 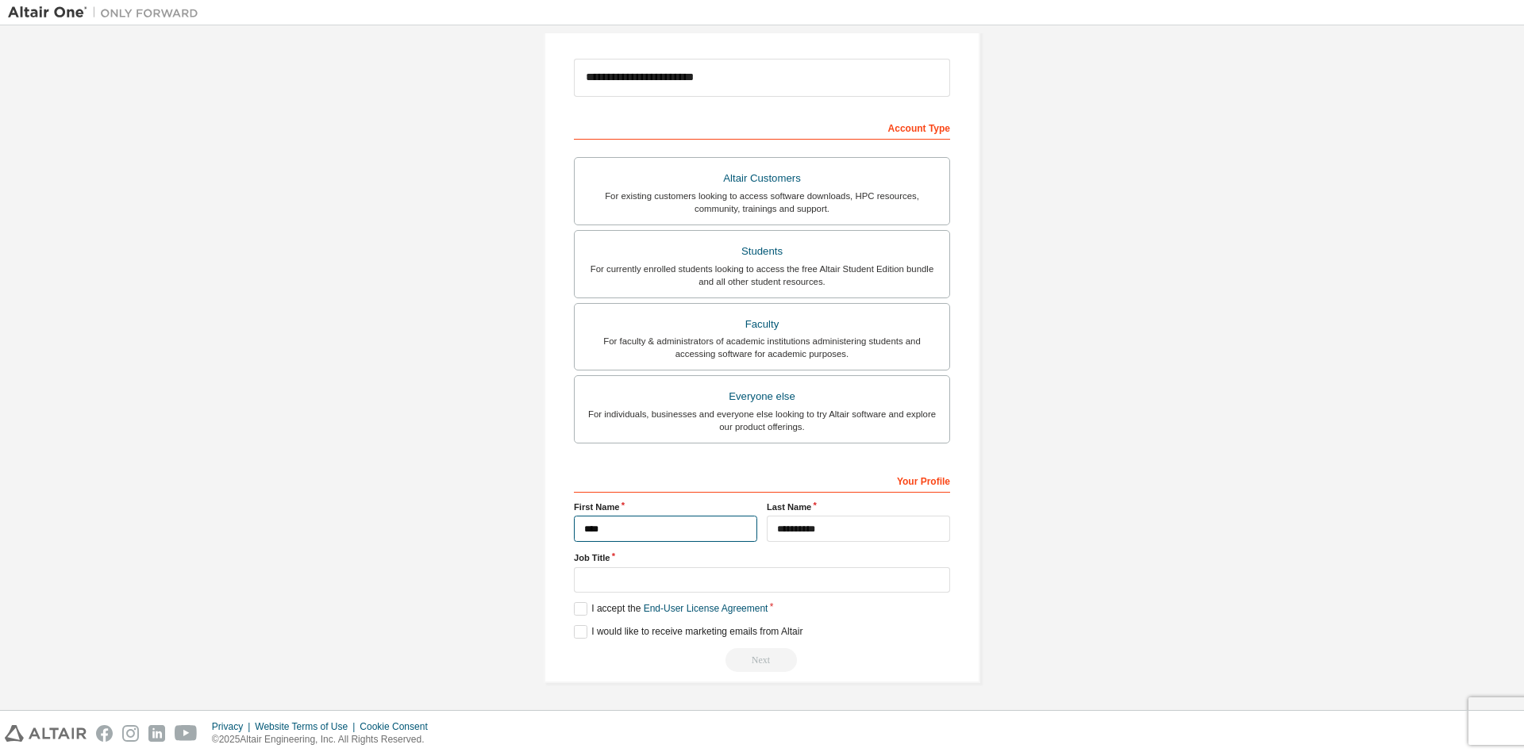 What do you see at coordinates (307, 727) in the screenshot?
I see `div: Website Terms of Use` at bounding box center [307, 727].